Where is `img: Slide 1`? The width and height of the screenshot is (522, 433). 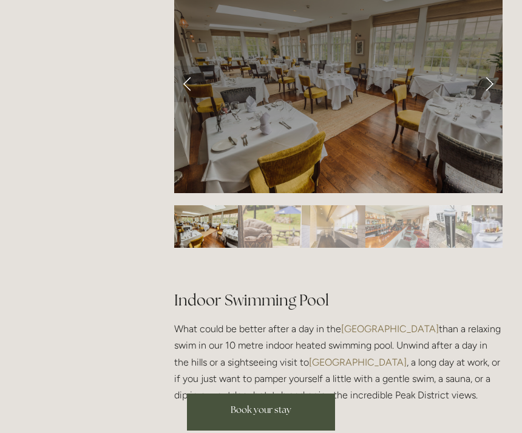
img: Slide 1 is located at coordinates (206, 226).